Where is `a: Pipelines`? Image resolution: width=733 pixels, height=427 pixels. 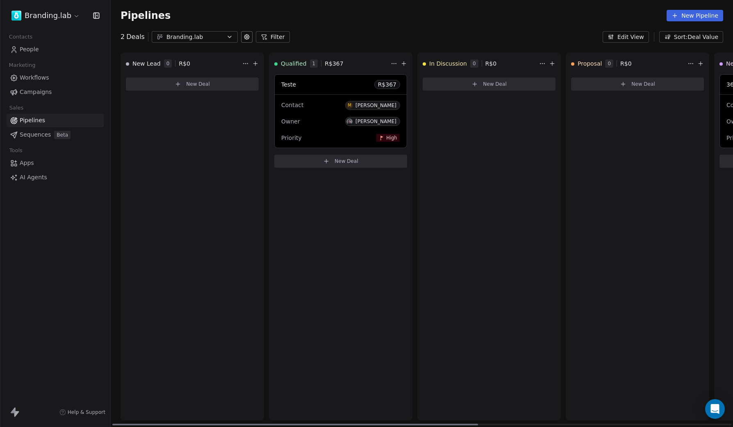
a: Pipelines is located at coordinates (55, 120).